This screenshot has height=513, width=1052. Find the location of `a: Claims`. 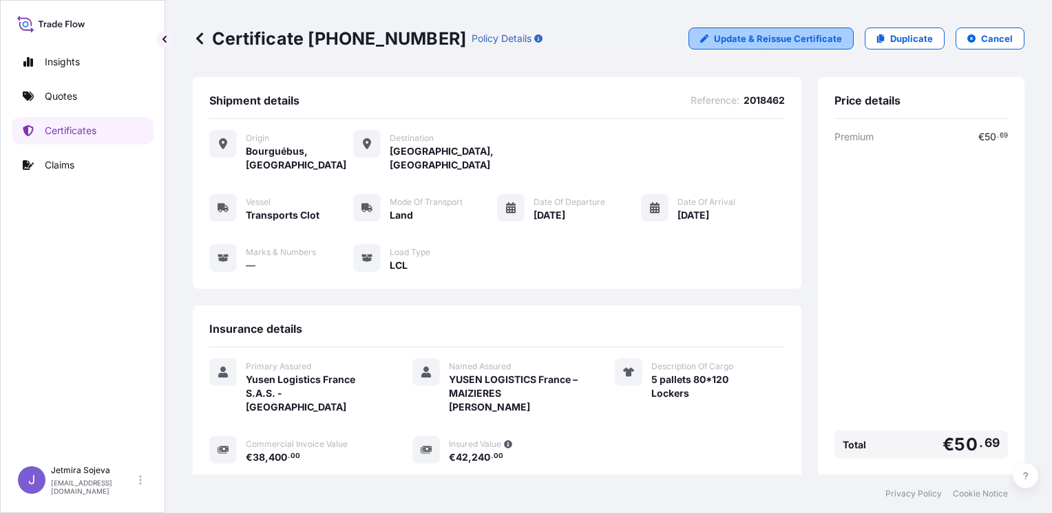

a: Claims is located at coordinates (83, 165).